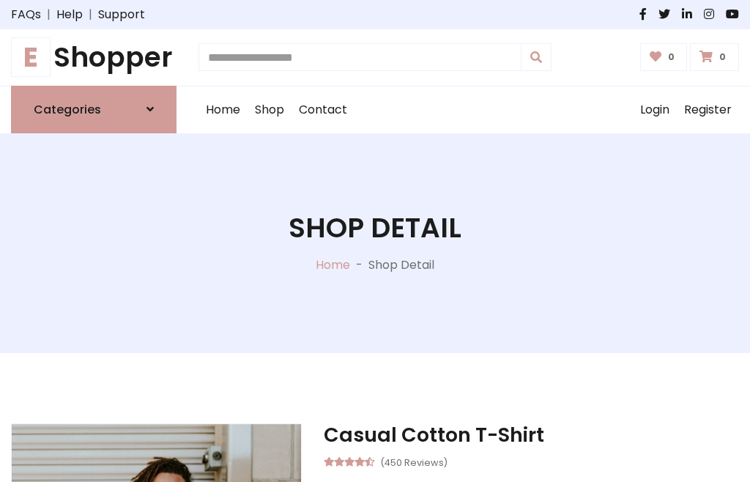 The width and height of the screenshot is (750, 482). I want to click on a: Support, so click(122, 15).